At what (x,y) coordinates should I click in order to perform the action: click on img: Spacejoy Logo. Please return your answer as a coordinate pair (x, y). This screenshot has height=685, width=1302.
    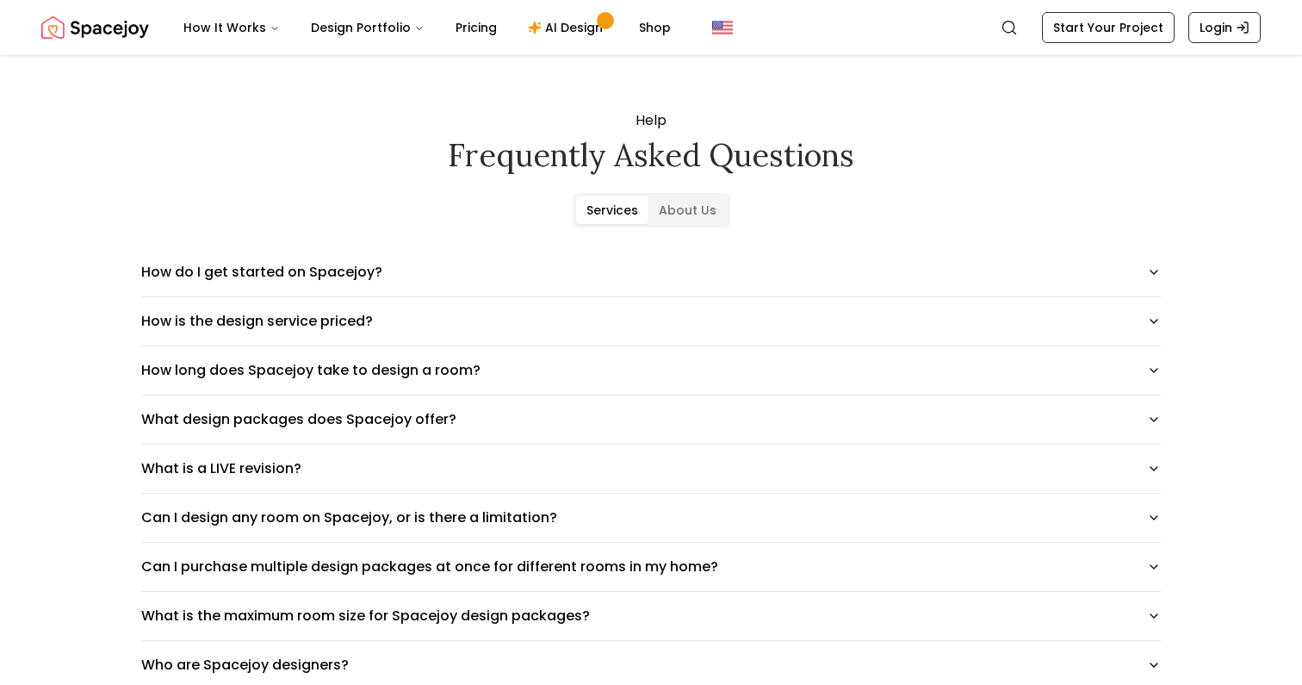
    Looking at the image, I should click on (95, 28).